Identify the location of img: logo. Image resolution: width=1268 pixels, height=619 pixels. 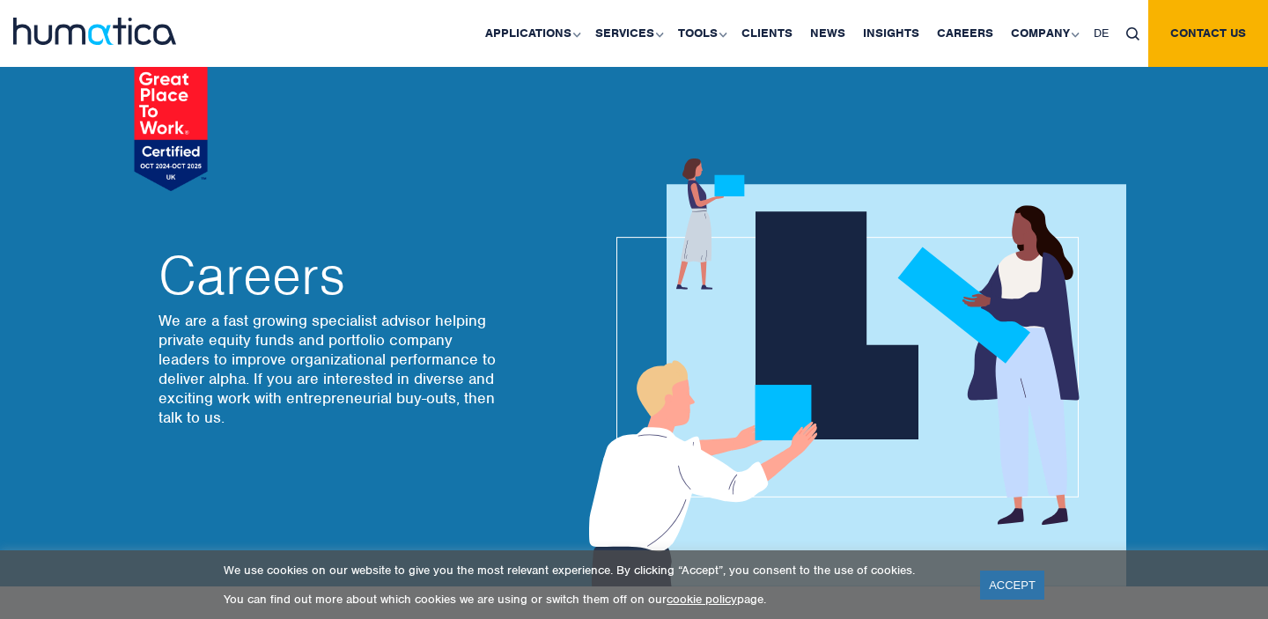
(94, 31).